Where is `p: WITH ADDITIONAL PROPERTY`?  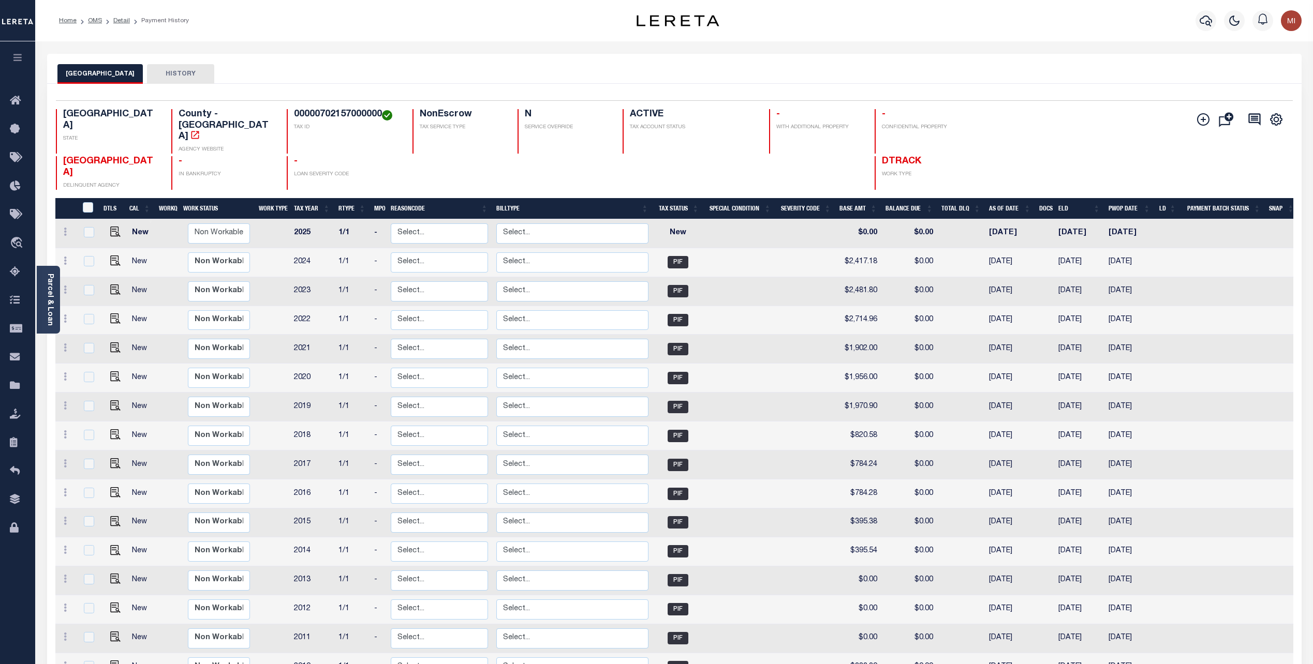
p: WITH ADDITIONAL PROPERTY is located at coordinates (819, 127).